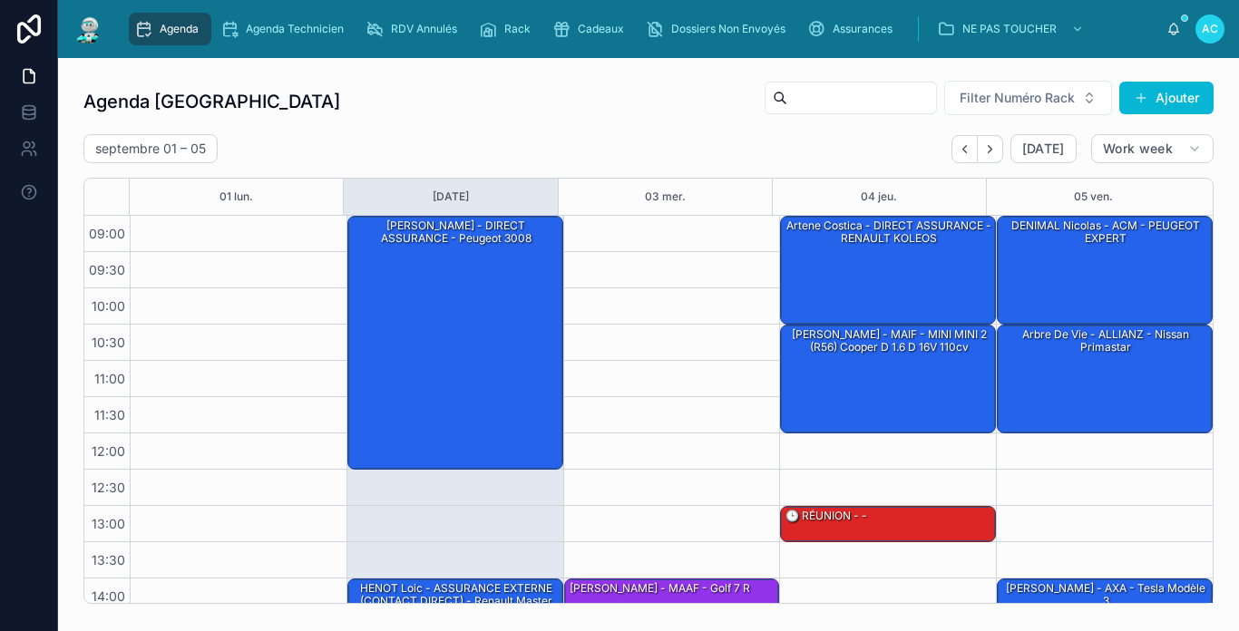 This screenshot has width=1239, height=631. What do you see at coordinates (108, 451) in the screenshot?
I see `span: 12:00` at bounding box center [108, 451].